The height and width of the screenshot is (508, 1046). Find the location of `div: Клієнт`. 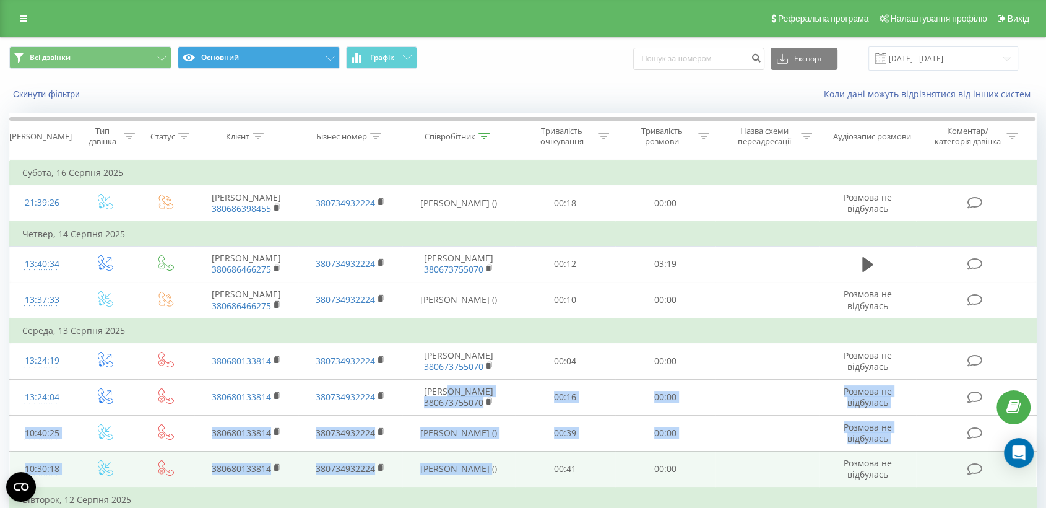

div: Клієнт is located at coordinates (238, 136).